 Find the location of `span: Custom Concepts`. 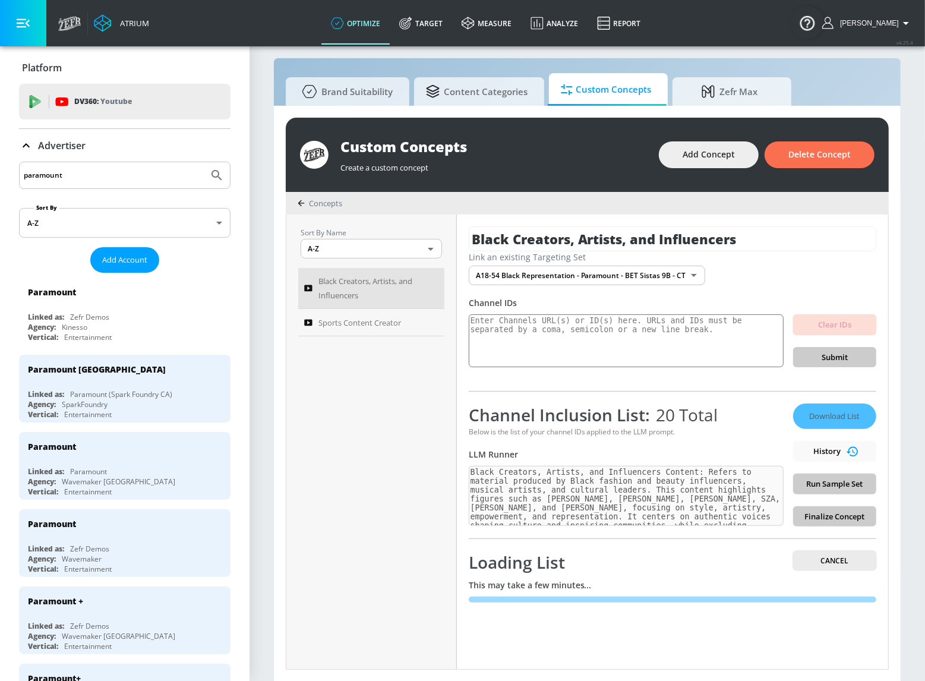

span: Custom Concepts is located at coordinates (606, 90).